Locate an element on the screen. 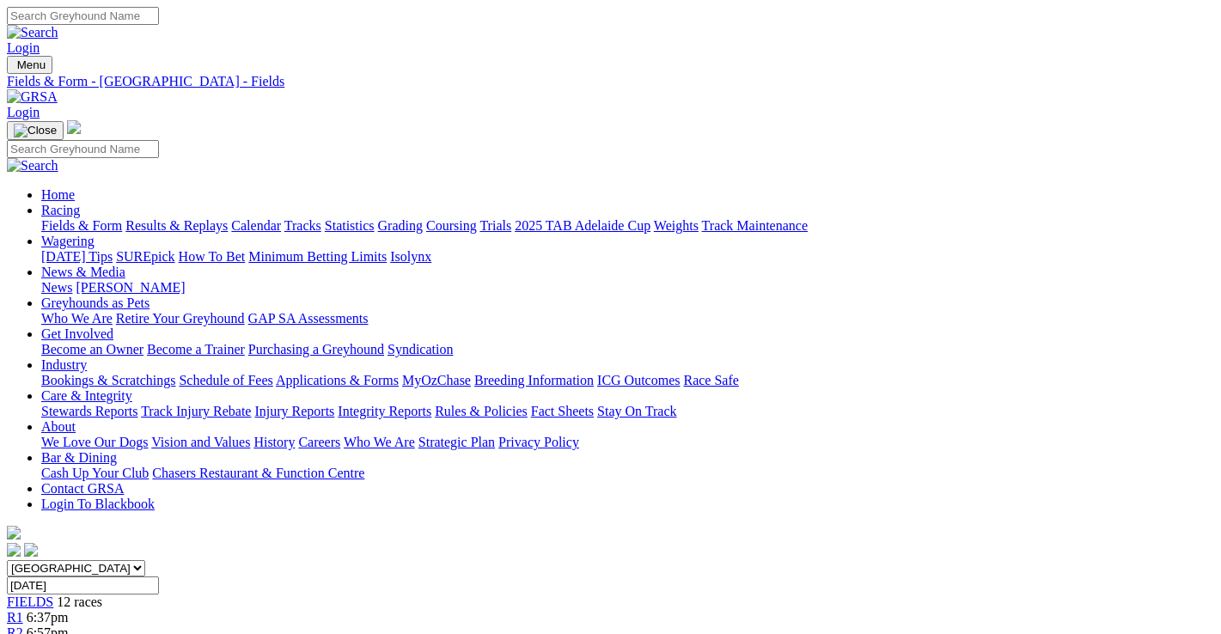 The width and height of the screenshot is (1221, 634). img: facebook.svg is located at coordinates (14, 550).